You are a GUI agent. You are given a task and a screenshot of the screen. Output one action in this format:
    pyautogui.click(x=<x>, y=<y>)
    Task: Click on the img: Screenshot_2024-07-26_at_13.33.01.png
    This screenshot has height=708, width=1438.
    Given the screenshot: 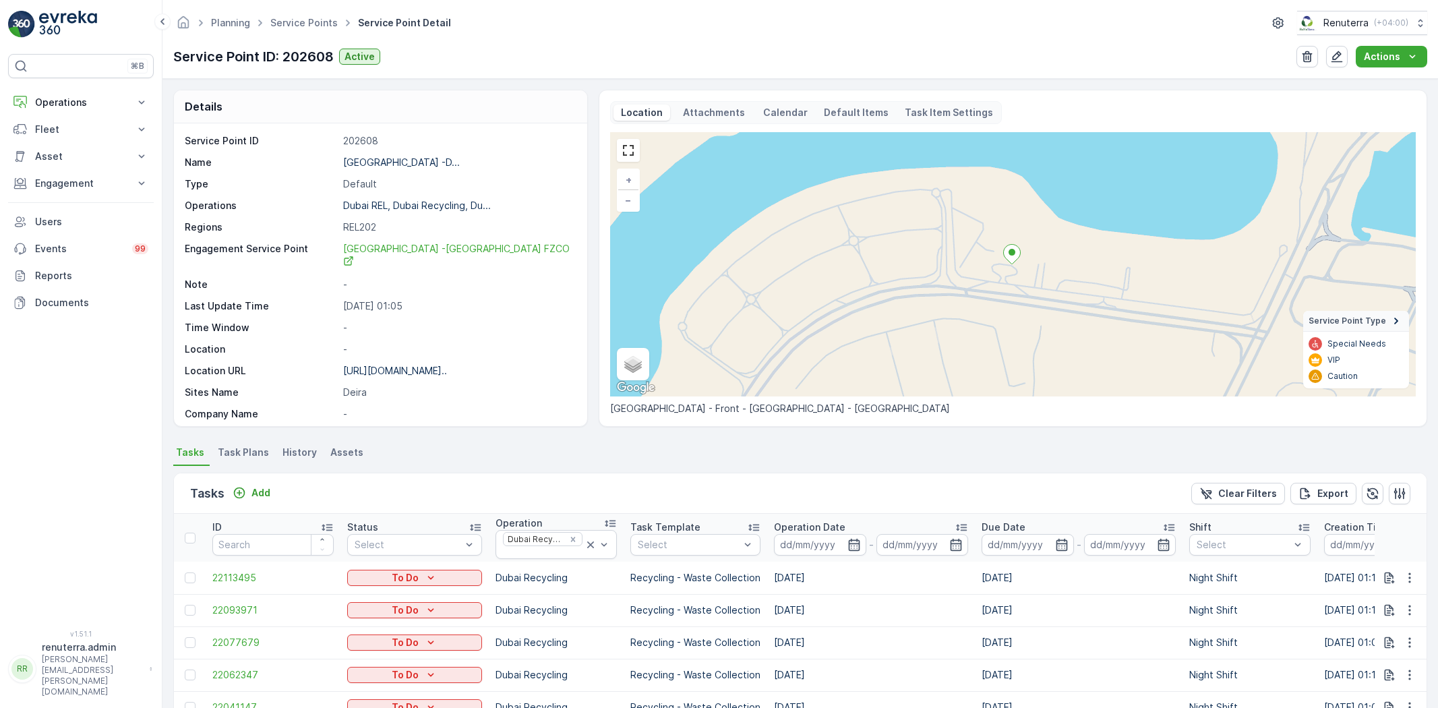 What is the action you would take?
    pyautogui.click(x=1307, y=23)
    